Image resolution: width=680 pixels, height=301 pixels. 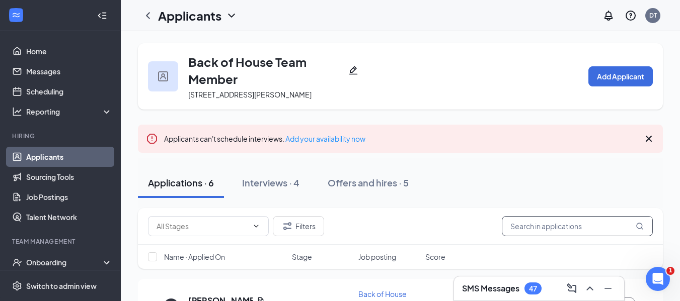 I want to click on svg: Error, so click(x=152, y=139).